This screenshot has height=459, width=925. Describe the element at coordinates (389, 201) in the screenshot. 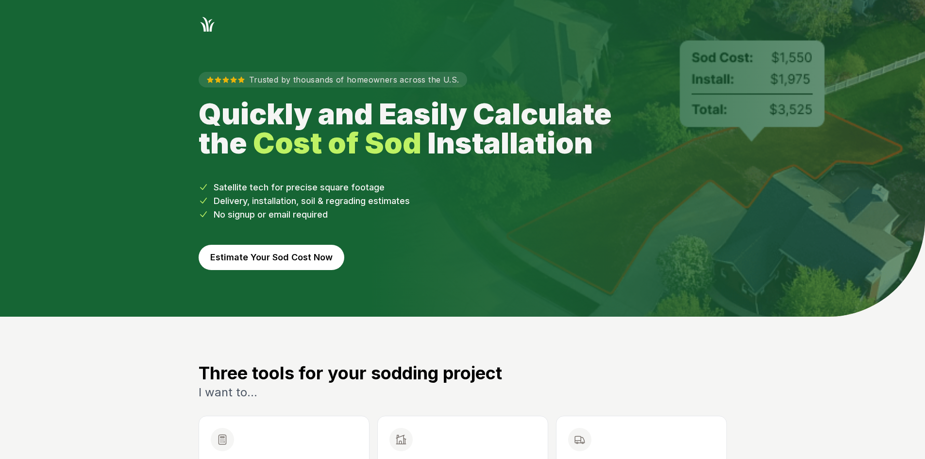

I see `span: estimates` at that location.